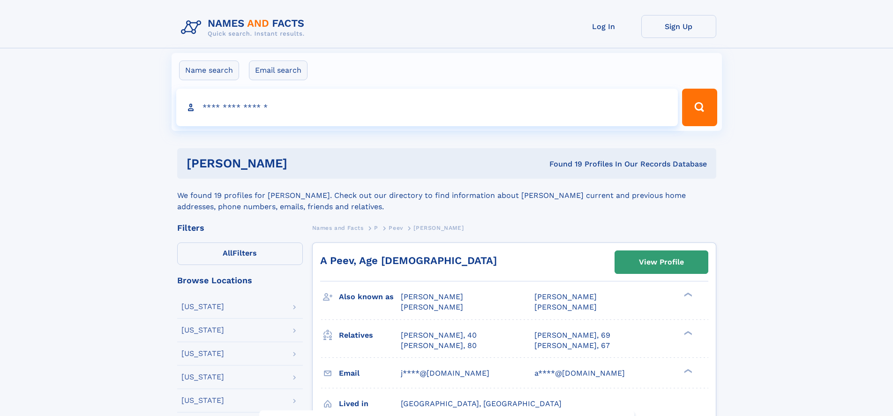 The width and height of the screenshot is (893, 416). What do you see at coordinates (227, 253) in the screenshot?
I see `span: All` at bounding box center [227, 253].